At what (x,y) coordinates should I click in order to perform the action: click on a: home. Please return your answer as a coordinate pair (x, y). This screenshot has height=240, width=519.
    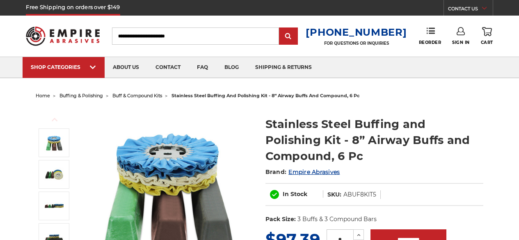
    Looking at the image, I should click on (43, 96).